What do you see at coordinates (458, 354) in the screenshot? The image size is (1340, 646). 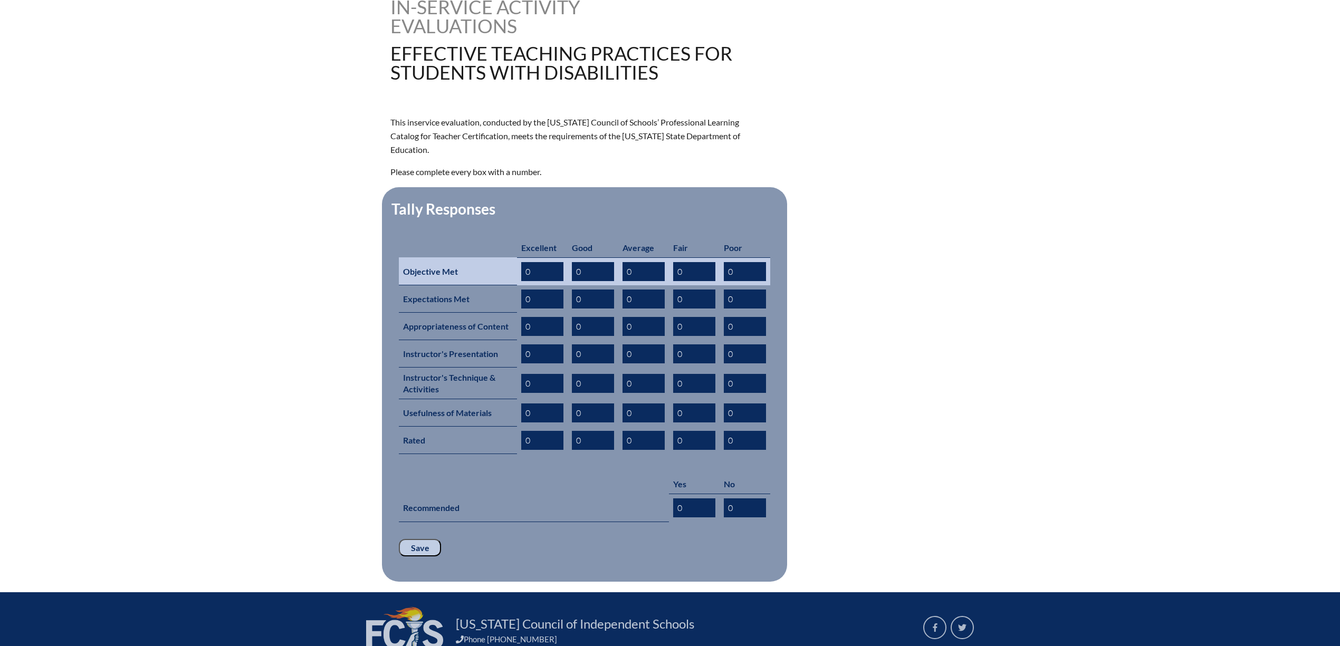 I see `th: Instructor's Presentation` at bounding box center [458, 354].